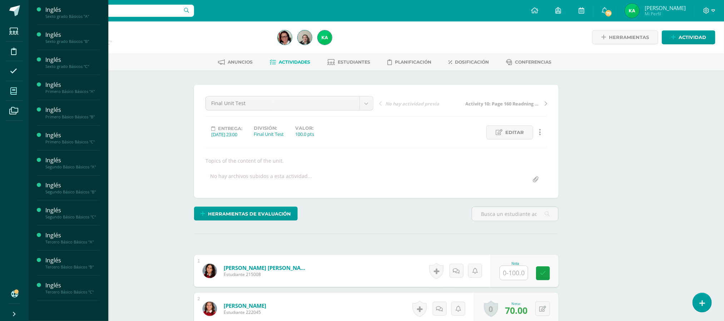  I want to click on div: Tercero Básico Básicos "C", so click(73, 292).